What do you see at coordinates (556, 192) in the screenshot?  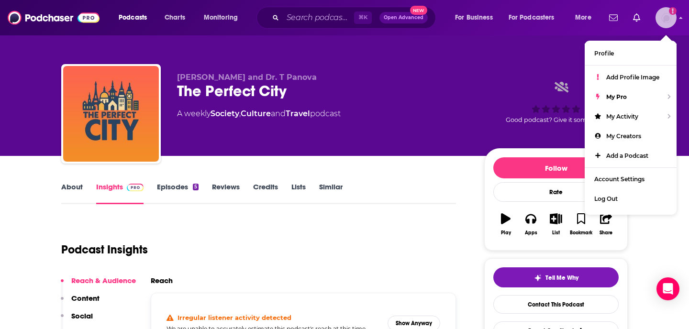 I see `div: Rate` at bounding box center [556, 192].